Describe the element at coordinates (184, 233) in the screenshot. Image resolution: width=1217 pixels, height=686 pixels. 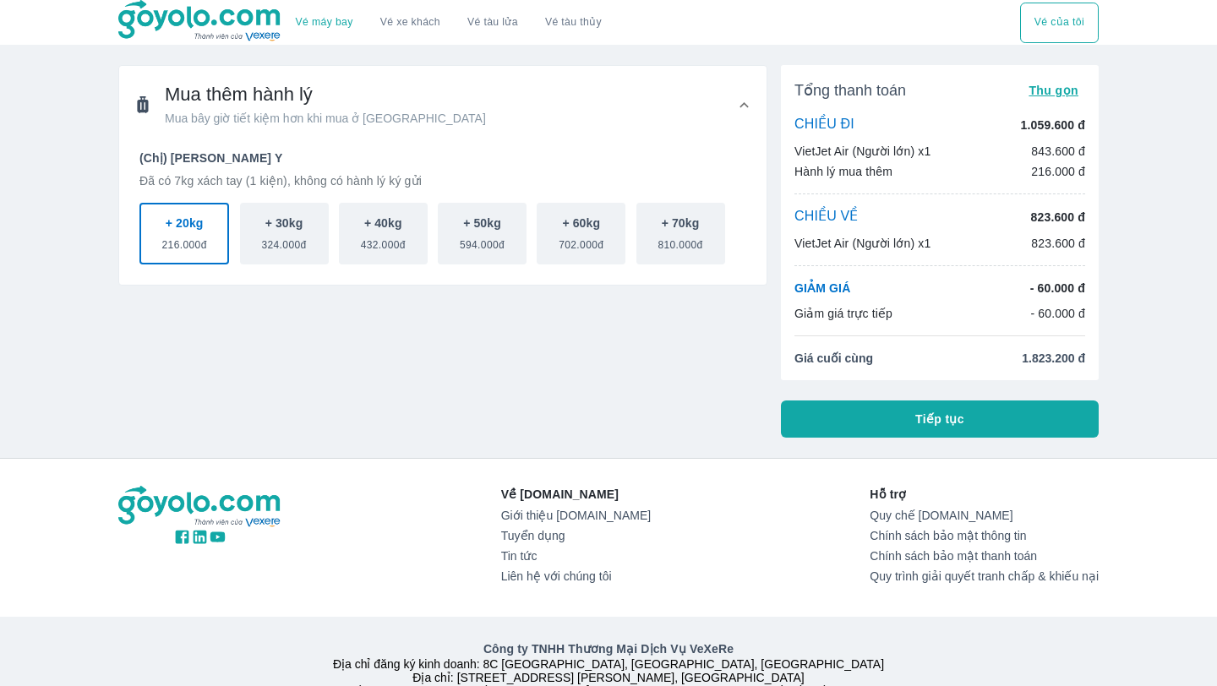
I see `button: + 20kg216.000đ` at that location.